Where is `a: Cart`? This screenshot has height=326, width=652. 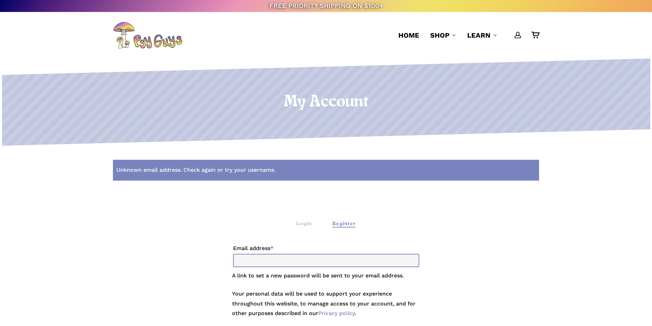
a: Cart is located at coordinates (535, 35).